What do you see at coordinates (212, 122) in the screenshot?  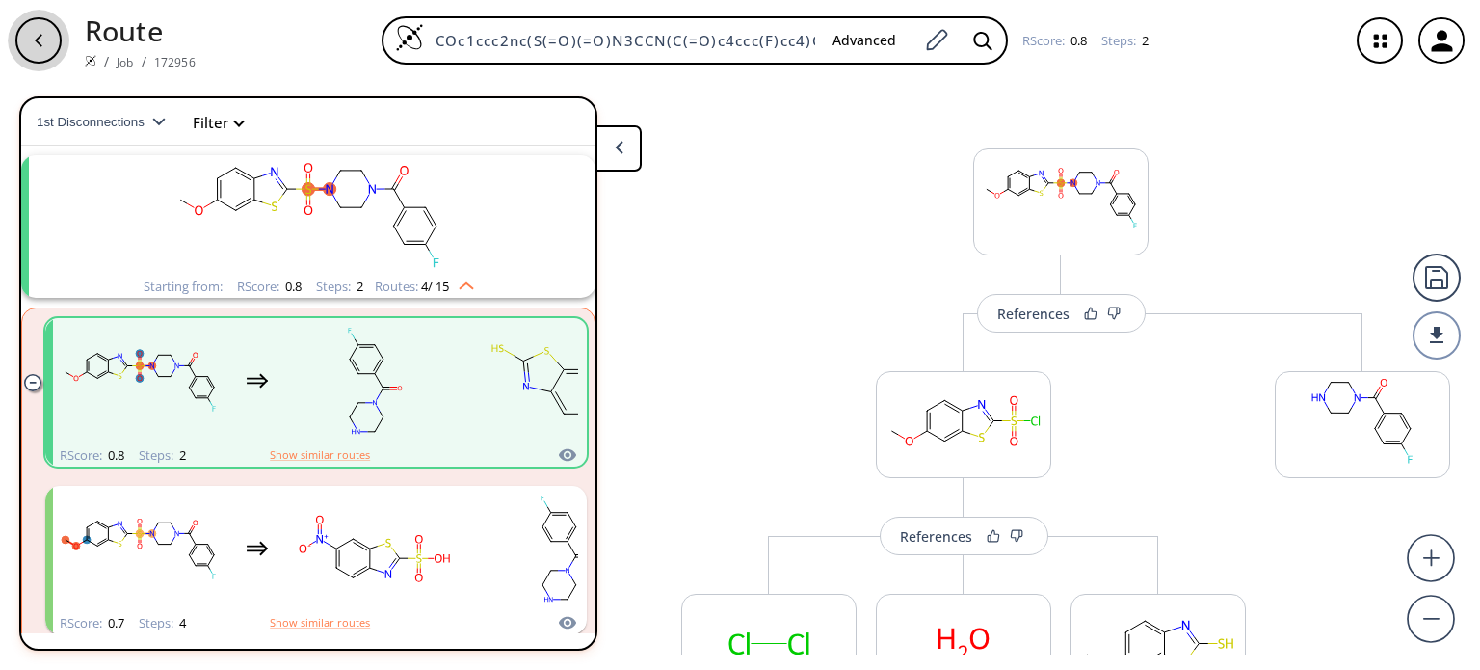 I see `button: Filter` at bounding box center [212, 122].